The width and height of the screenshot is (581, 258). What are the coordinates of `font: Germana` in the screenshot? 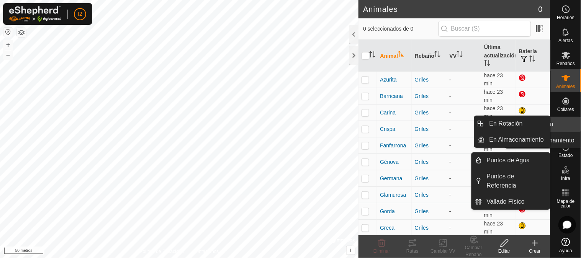 It's located at (391, 178).